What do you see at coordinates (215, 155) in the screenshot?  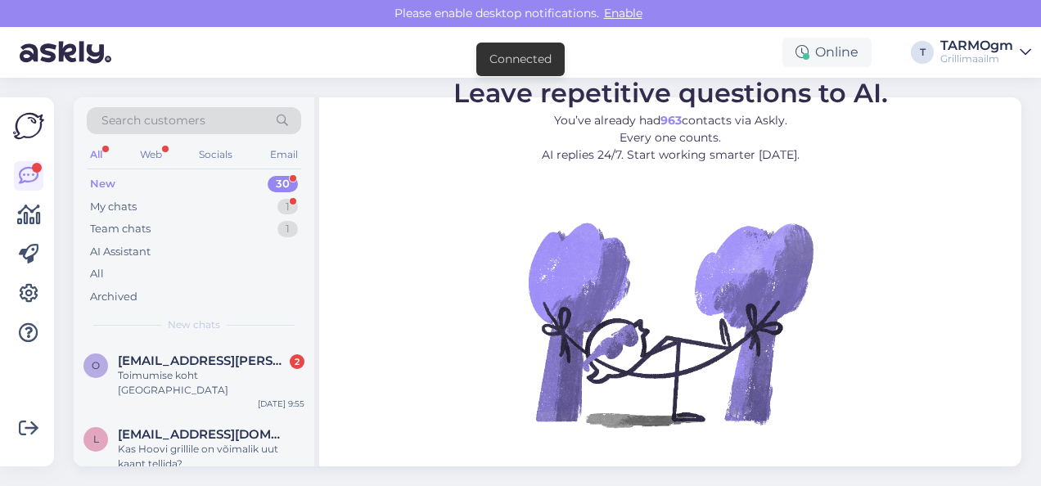 I see `div: Socials` at bounding box center [215, 155].